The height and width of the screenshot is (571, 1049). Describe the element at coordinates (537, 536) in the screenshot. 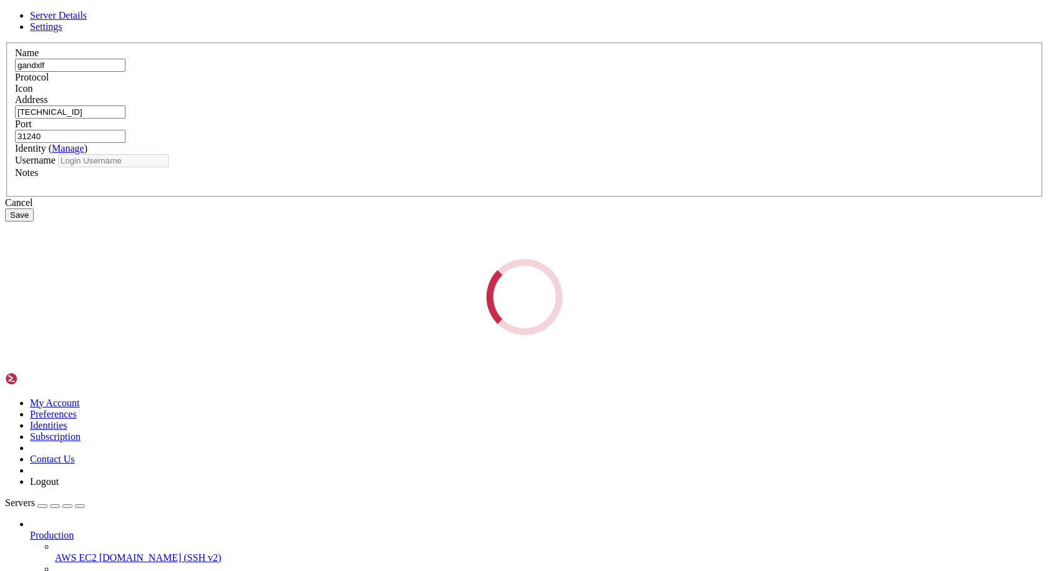

I see `a: Production` at that location.